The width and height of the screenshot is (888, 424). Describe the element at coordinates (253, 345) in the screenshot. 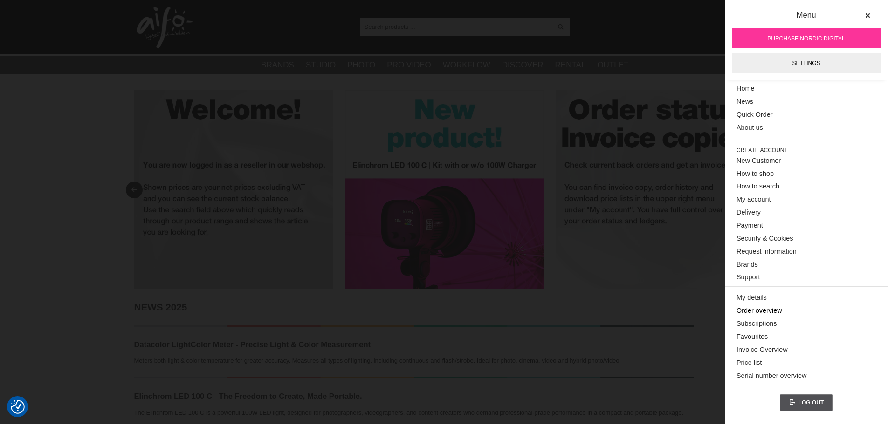

I see `strong: Datacolor LightColor Meter - Precise Light & Color Measurement` at that location.